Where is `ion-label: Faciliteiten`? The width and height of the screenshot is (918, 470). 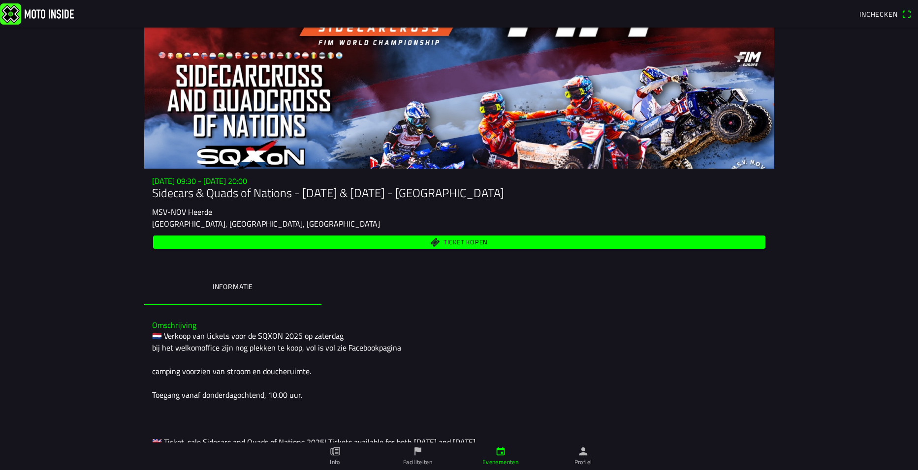
ion-label: Faciliteiten is located at coordinates (417, 463).